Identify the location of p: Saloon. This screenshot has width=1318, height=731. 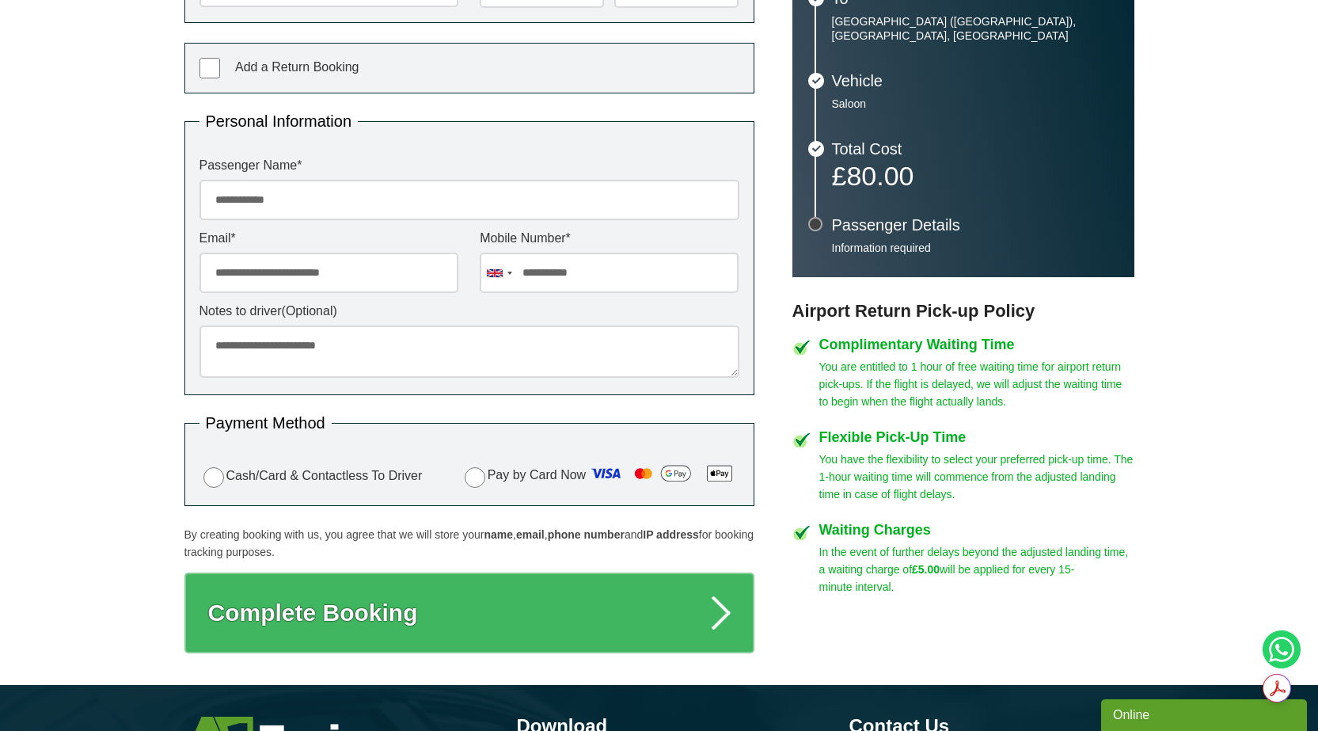
(975, 104).